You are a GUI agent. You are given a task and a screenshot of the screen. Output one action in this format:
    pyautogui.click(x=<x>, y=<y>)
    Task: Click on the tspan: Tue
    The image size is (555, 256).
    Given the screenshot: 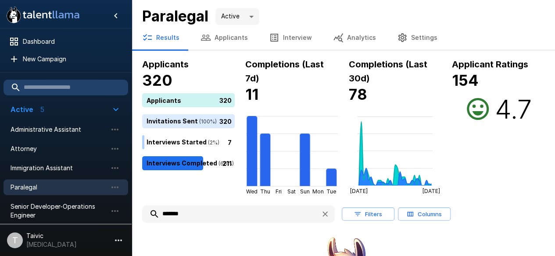 What is the action you would take?
    pyautogui.click(x=331, y=192)
    